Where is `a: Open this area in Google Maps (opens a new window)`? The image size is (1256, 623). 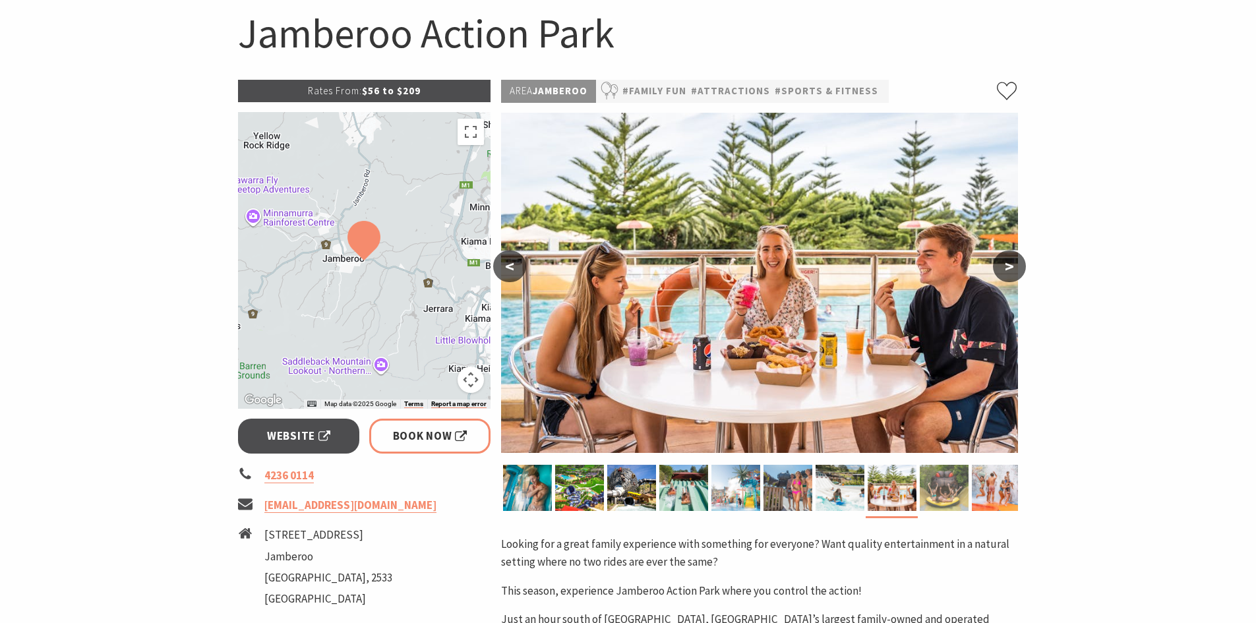
a: Open this area in Google Maps (opens a new window) is located at coordinates (263, 400).